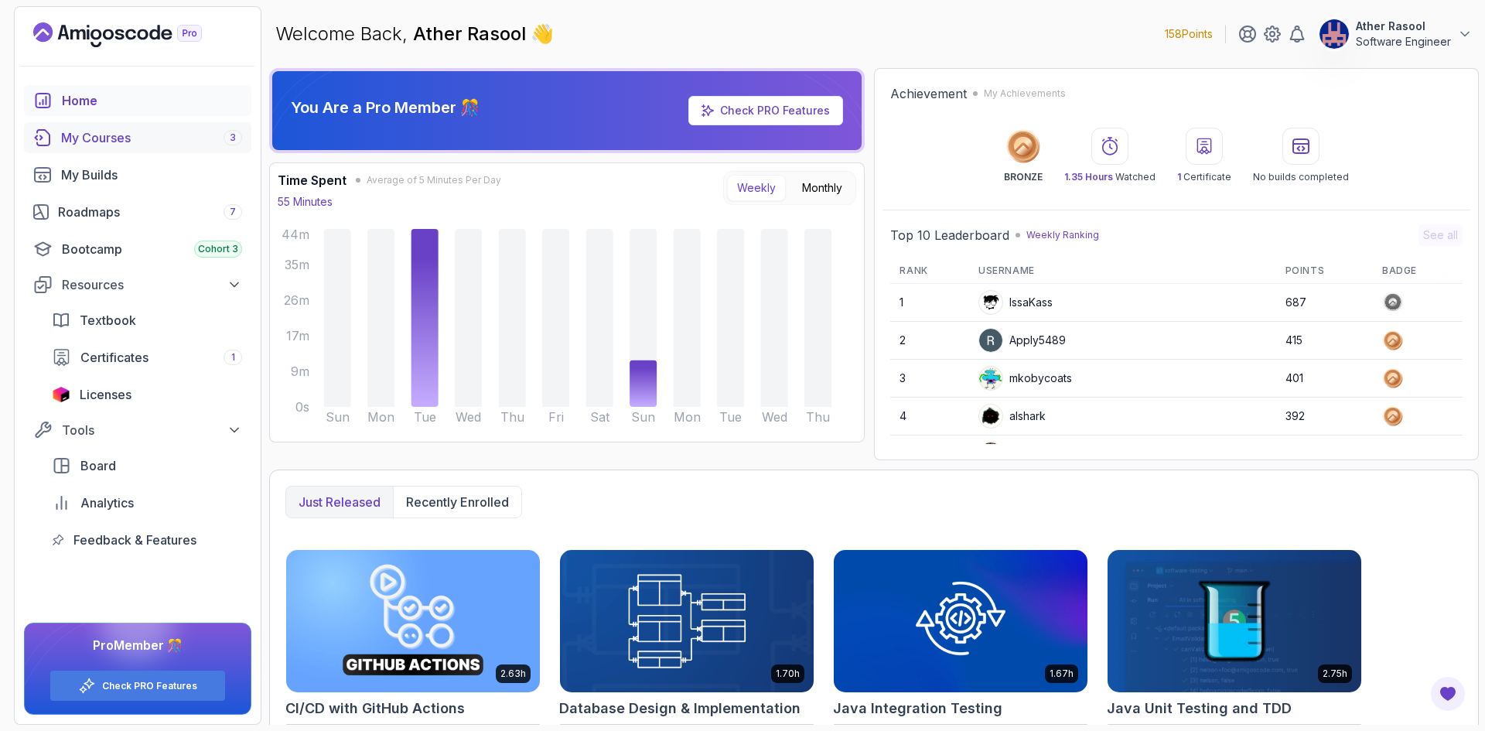  What do you see at coordinates (415, 34) in the screenshot?
I see `p: Welcome Back,` at bounding box center [415, 34].